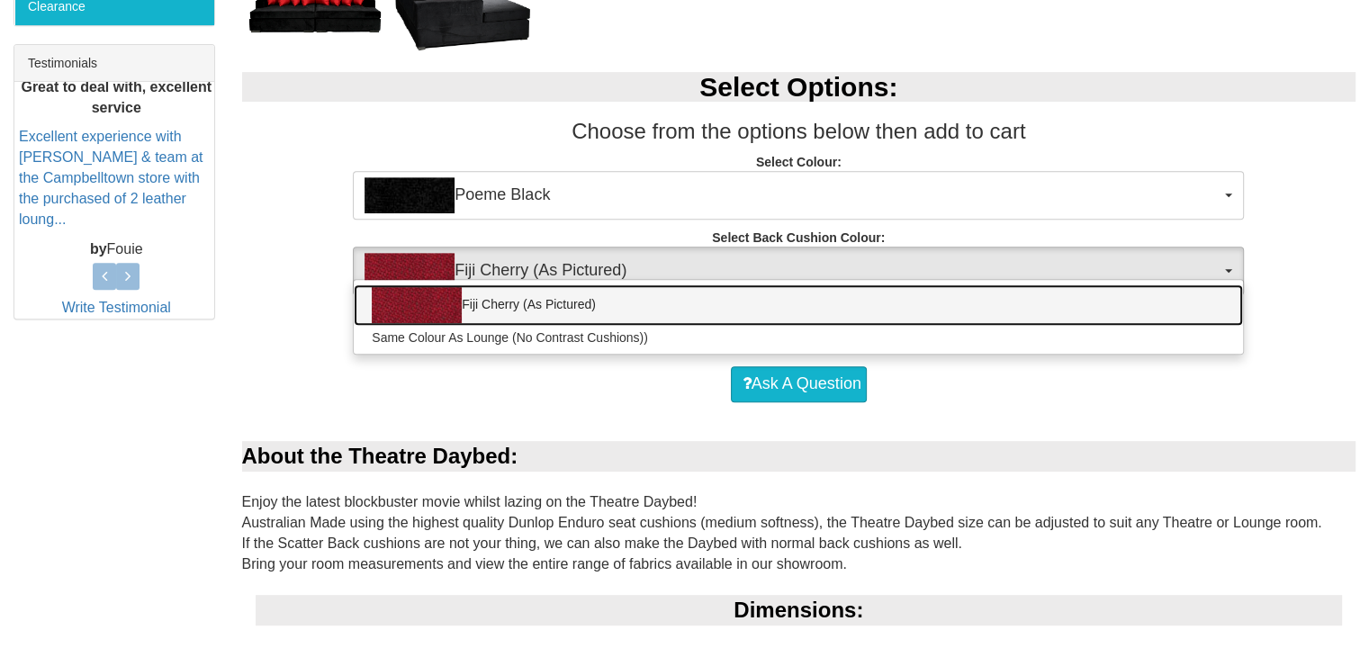 This screenshot has width=1369, height=657. What do you see at coordinates (798, 86) in the screenshot?
I see `b: Select Options:` at bounding box center [798, 86].